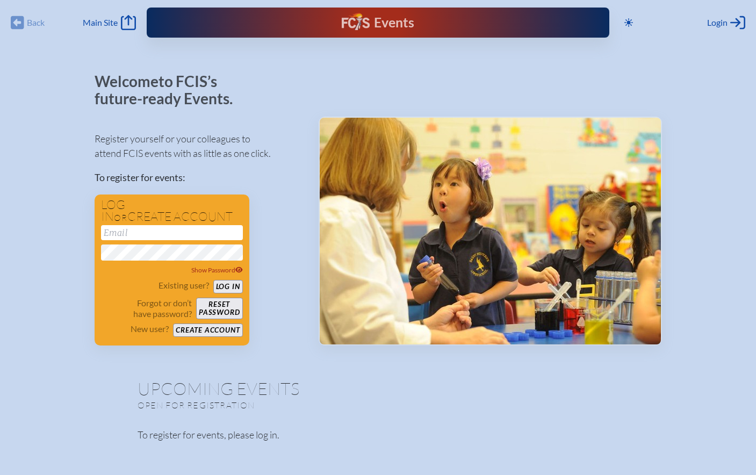  What do you see at coordinates (198, 146) in the screenshot?
I see `p: Register yourself or your colleagues to attend FCIS events with as little as one click.` at bounding box center [198, 146].